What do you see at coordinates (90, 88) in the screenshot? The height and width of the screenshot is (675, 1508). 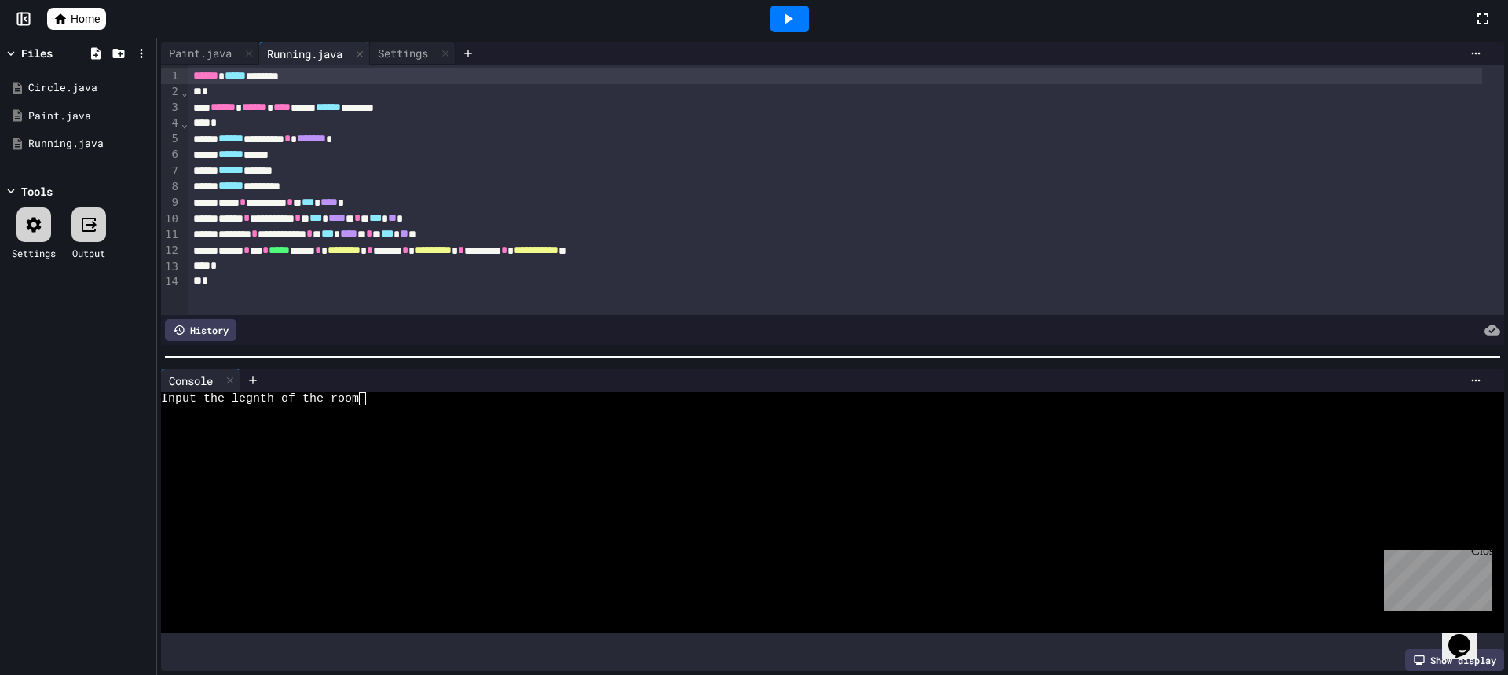 I see `div: Circle.java` at bounding box center [90, 88].